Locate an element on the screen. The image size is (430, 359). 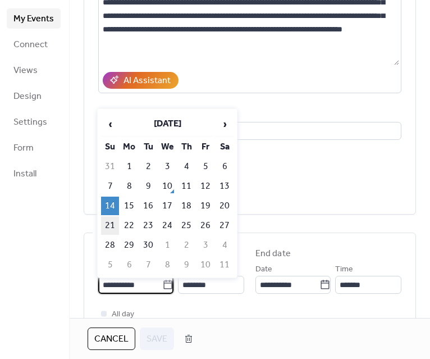
th: Th is located at coordinates (186, 146).